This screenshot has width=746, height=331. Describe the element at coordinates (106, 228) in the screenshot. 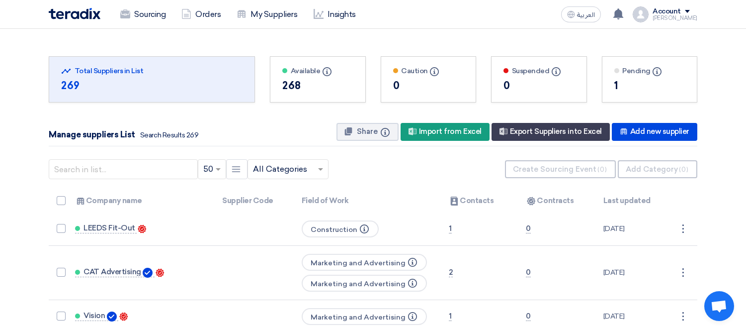

I see `a: LEEDS Fit-Out` at that location.